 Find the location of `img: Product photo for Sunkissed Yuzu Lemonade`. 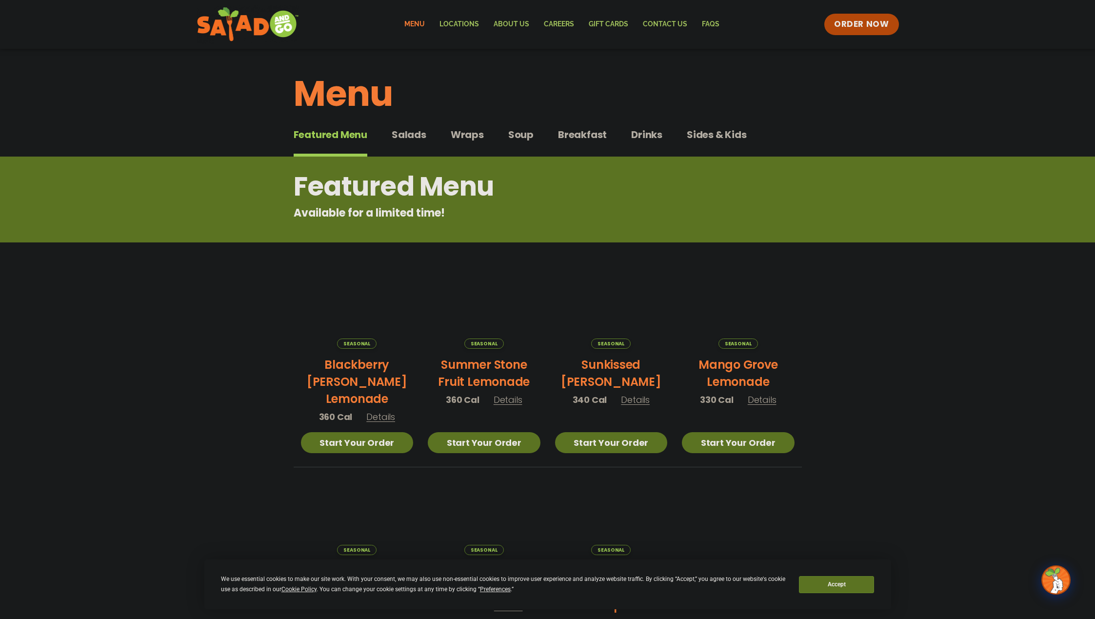

img: Product photo for Sunkissed Yuzu Lemonade is located at coordinates (611, 312).